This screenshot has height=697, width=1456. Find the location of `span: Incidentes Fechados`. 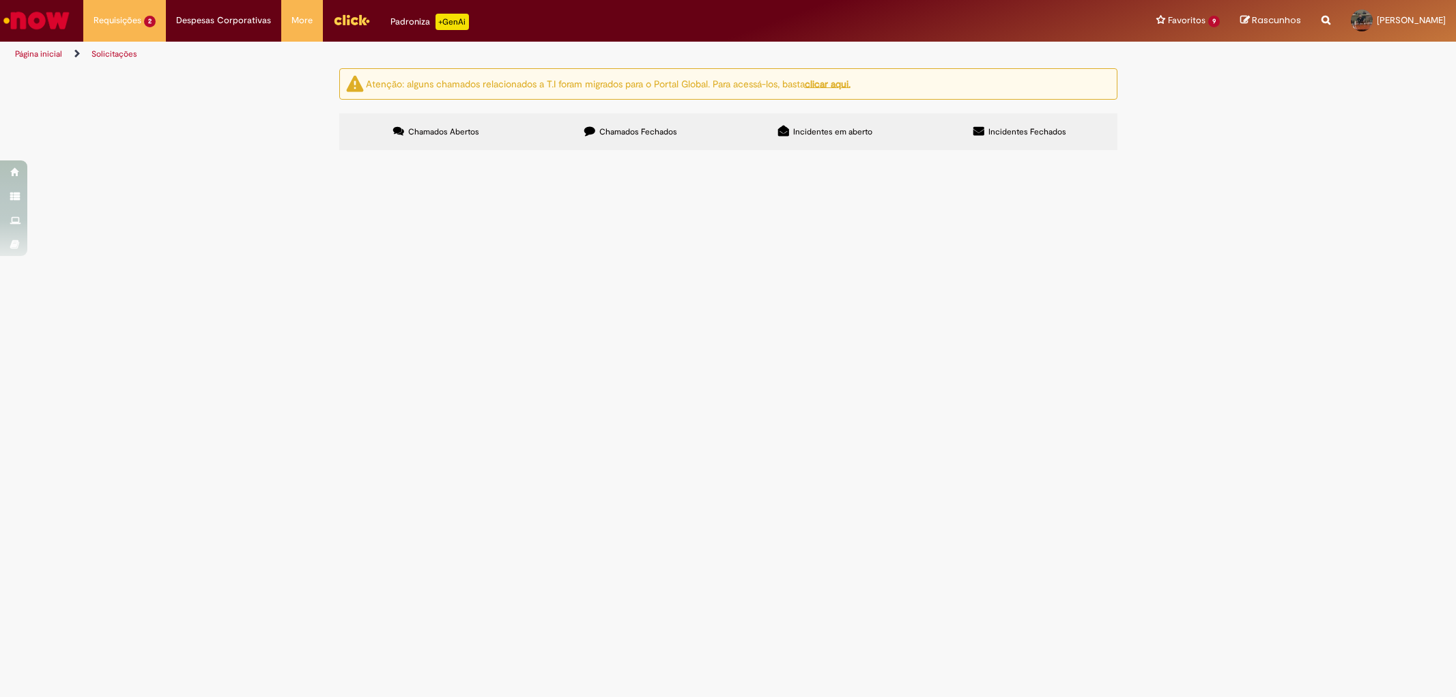

span: Incidentes Fechados is located at coordinates (1028, 132).